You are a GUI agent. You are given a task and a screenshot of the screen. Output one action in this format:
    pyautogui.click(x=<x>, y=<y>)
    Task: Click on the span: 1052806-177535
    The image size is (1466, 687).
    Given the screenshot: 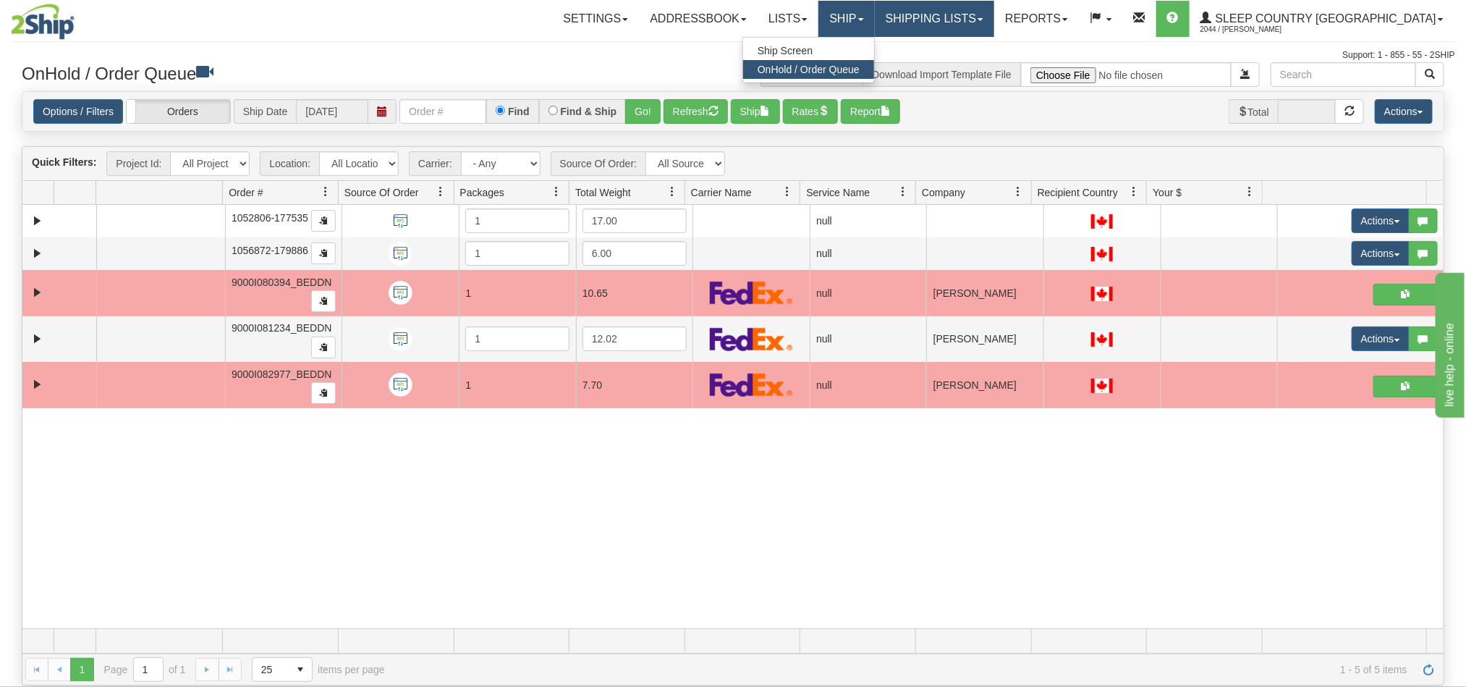 What is the action you would take?
    pyautogui.click(x=270, y=218)
    